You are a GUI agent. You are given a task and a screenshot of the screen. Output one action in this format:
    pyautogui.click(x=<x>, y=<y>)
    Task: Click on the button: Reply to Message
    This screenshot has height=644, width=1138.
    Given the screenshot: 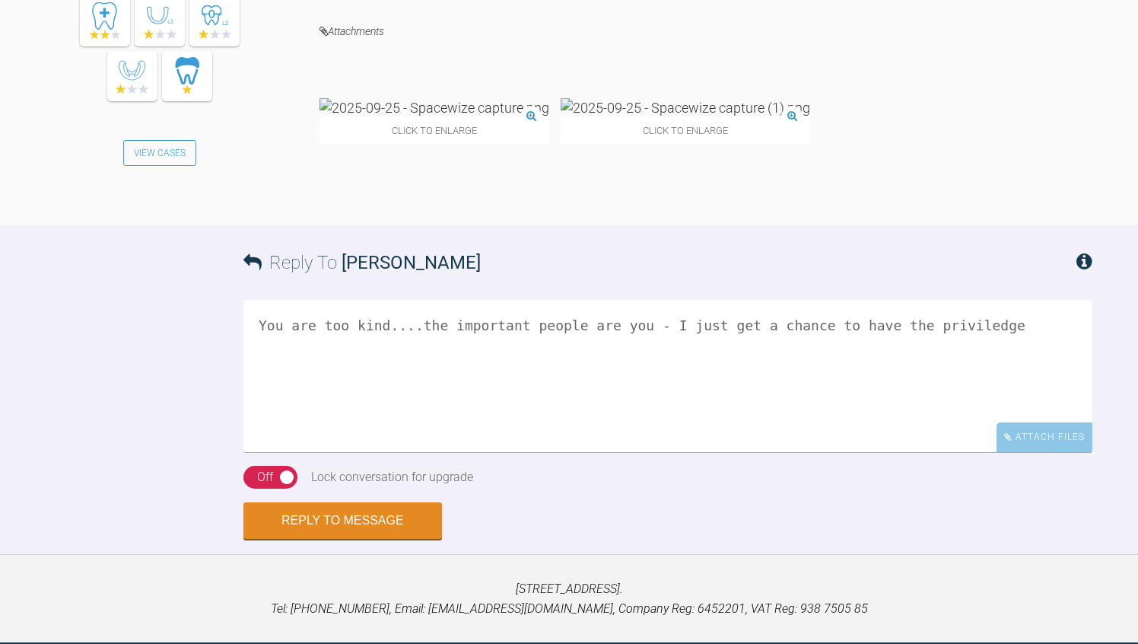 What is the action you would take?
    pyautogui.click(x=342, y=520)
    